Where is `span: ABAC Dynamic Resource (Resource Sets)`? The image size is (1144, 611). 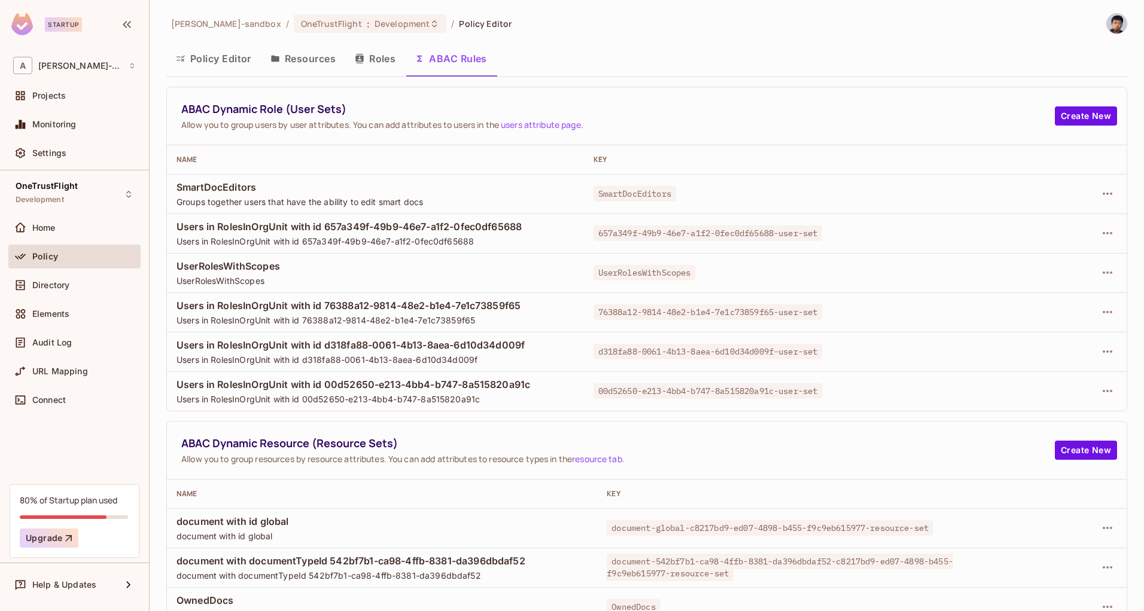
span: ABAC Dynamic Resource (Resource Sets) is located at coordinates (618, 443).